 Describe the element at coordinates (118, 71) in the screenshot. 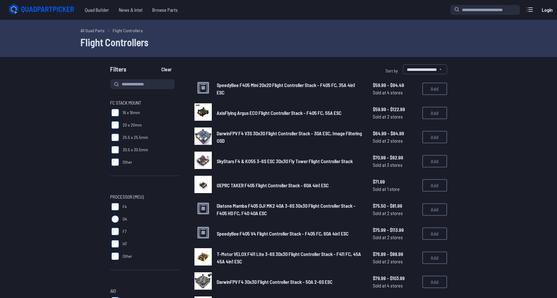

I see `span: Filters` at that location.